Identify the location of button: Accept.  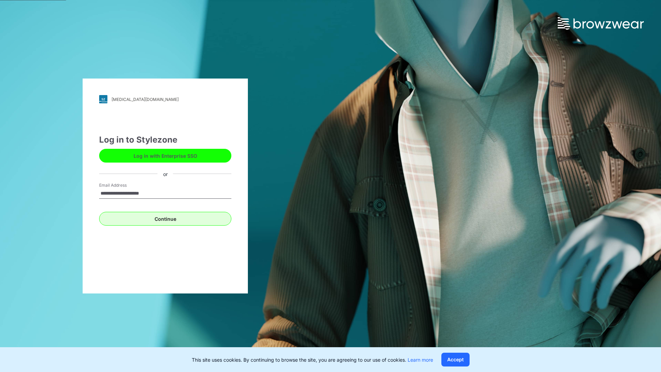
(456, 360).